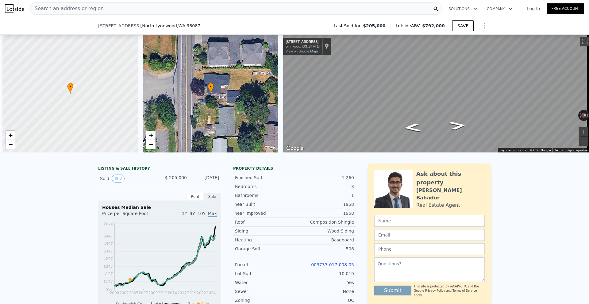  Describe the element at coordinates (485, 26) in the screenshot. I see `button: Show Options` at that location.